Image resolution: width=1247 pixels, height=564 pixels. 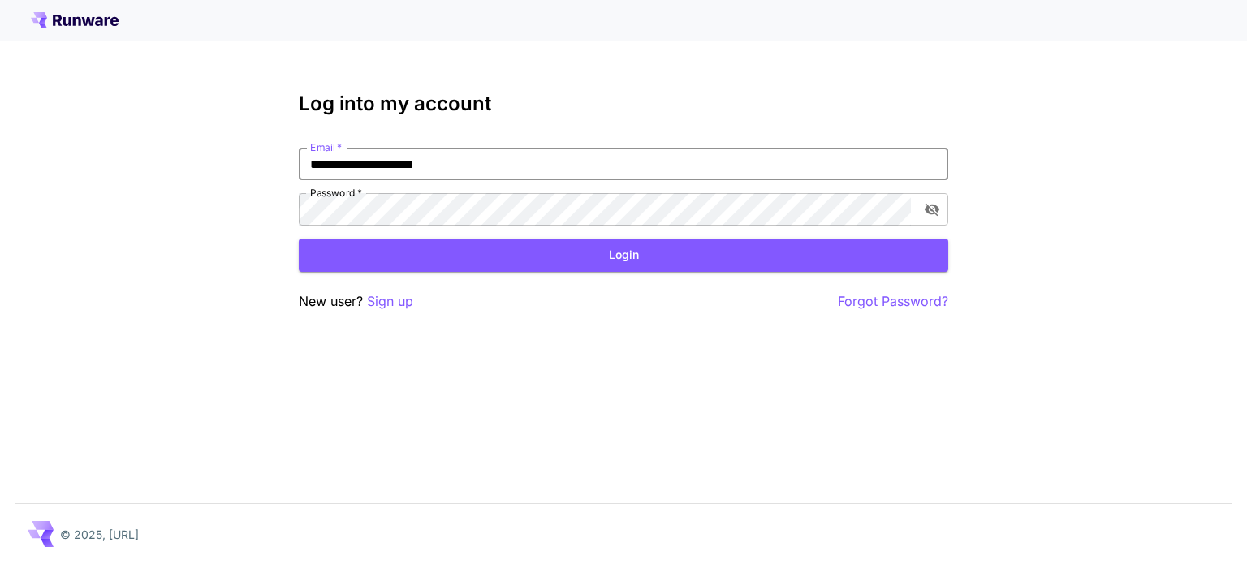 I want to click on button: Login, so click(x=623, y=255).